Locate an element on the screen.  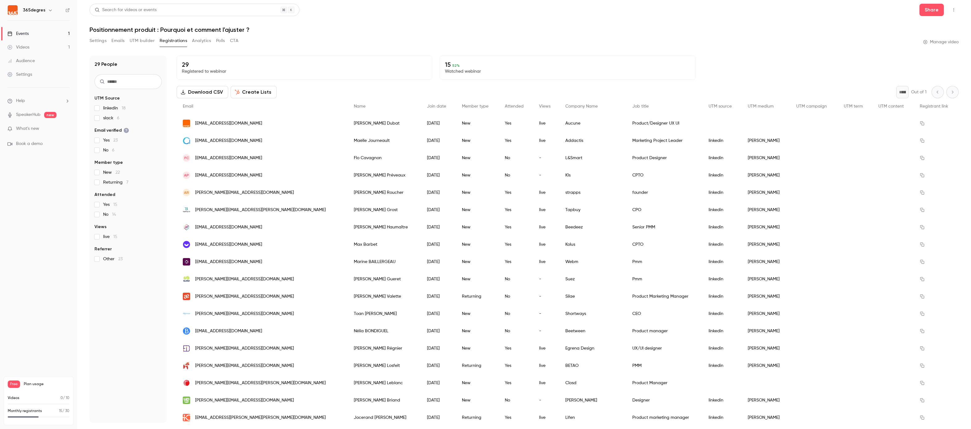
span: 23 is located at coordinates (115, 140).